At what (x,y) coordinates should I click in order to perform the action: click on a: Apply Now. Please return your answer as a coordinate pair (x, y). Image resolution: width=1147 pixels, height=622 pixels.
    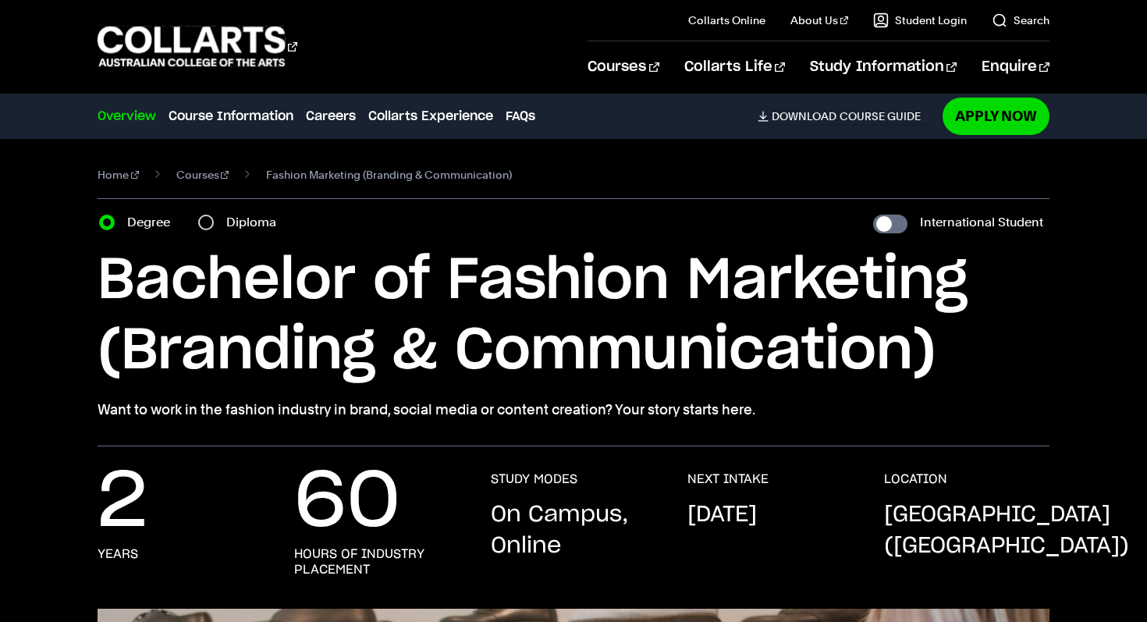
    Looking at the image, I should click on (996, 115).